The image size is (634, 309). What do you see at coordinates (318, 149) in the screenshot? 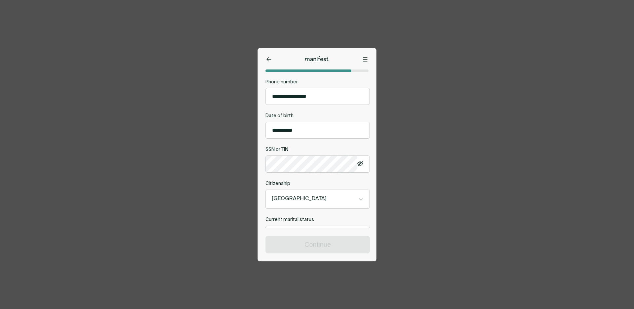
I see `label: SSN or TIN` at bounding box center [318, 149].